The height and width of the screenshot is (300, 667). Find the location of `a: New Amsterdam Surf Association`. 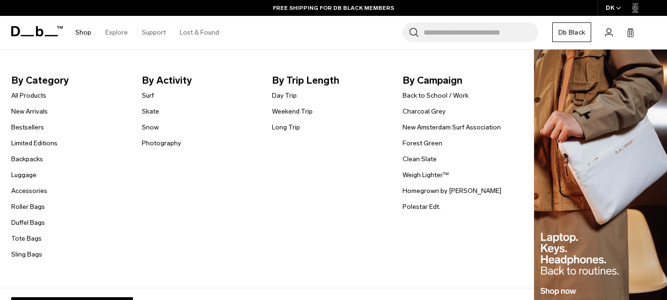

a: New Amsterdam Surf Association is located at coordinates (452, 127).